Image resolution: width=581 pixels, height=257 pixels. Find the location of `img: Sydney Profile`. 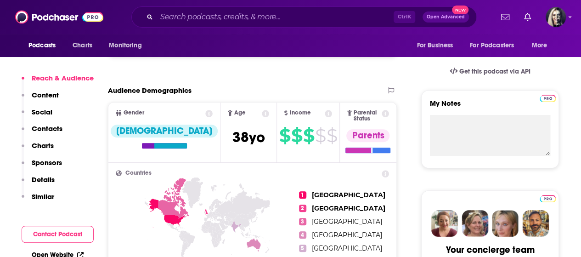

img: Sydney Profile is located at coordinates (444, 223).